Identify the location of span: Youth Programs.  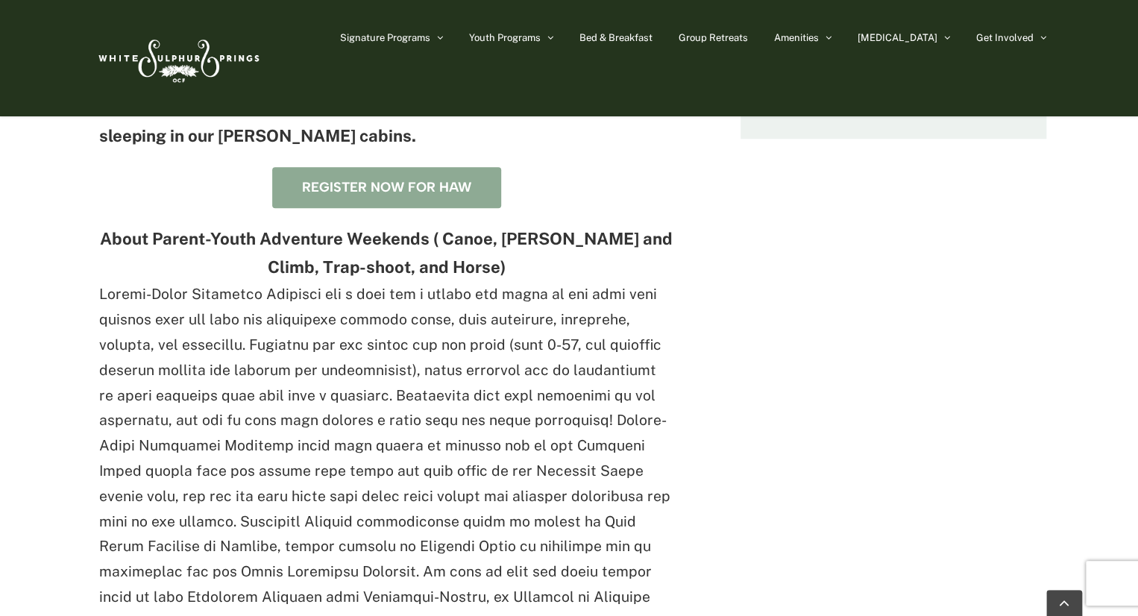
(505, 37).